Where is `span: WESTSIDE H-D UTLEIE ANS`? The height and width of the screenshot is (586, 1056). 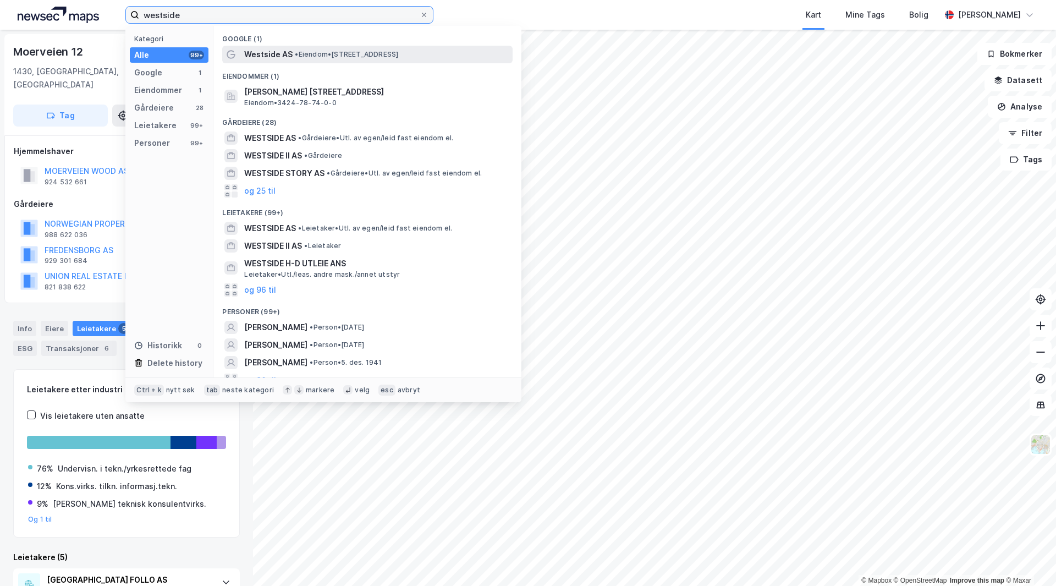 span: WESTSIDE H-D UTLEIE ANS is located at coordinates (376, 263).